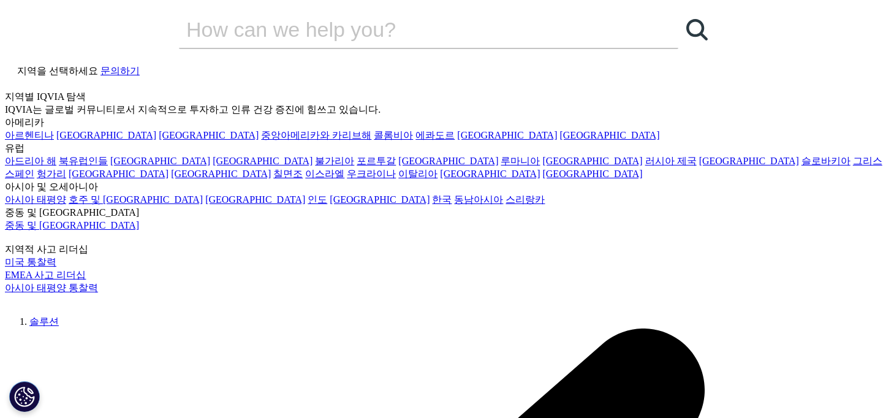 The width and height of the screenshot is (894, 418). I want to click on font: 인도, so click(317, 199).